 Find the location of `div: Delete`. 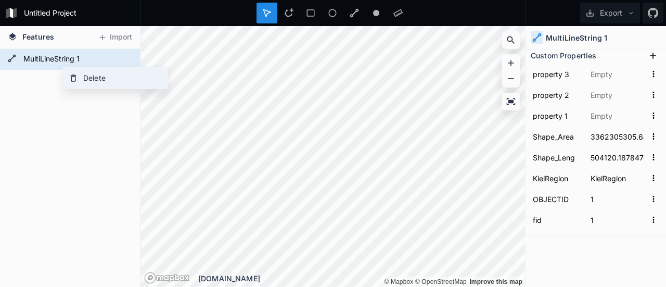

div: Delete is located at coordinates (116, 78).